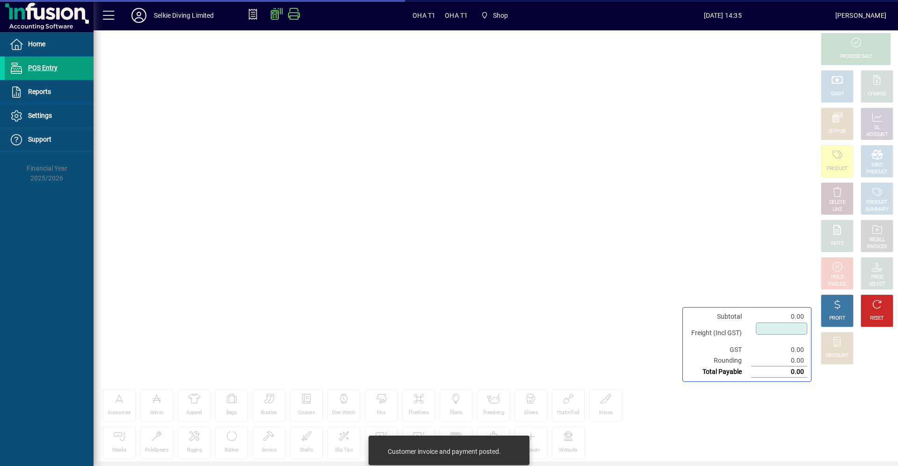  What do you see at coordinates (456, 413) in the screenshot?
I see `div: Floats` at bounding box center [456, 413].